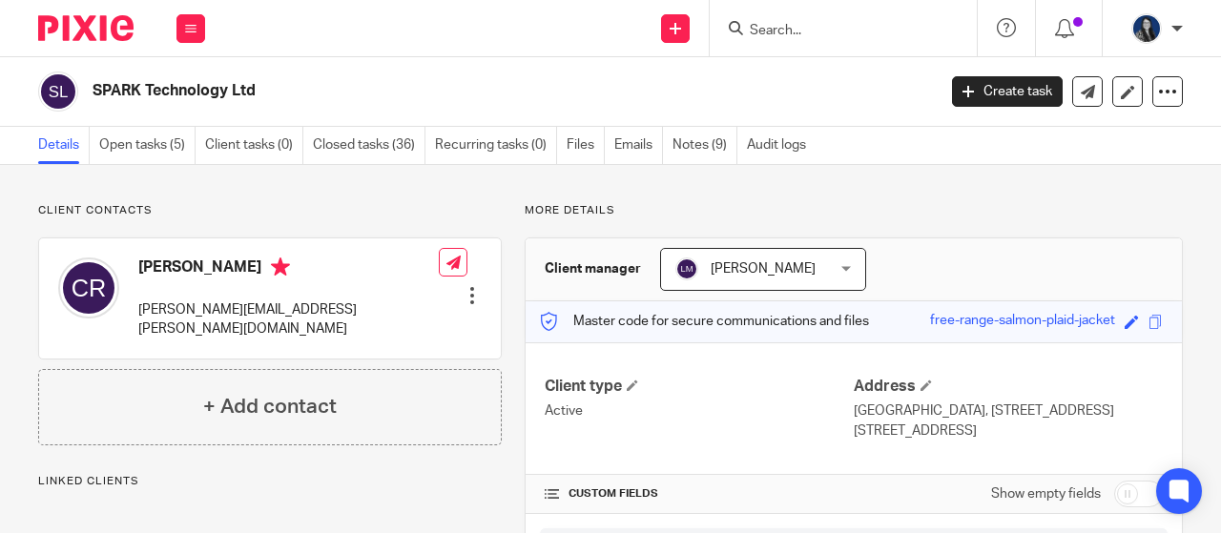 The width and height of the screenshot is (1221, 533). What do you see at coordinates (280, 267) in the screenshot?
I see `i: Primary` at bounding box center [280, 267].